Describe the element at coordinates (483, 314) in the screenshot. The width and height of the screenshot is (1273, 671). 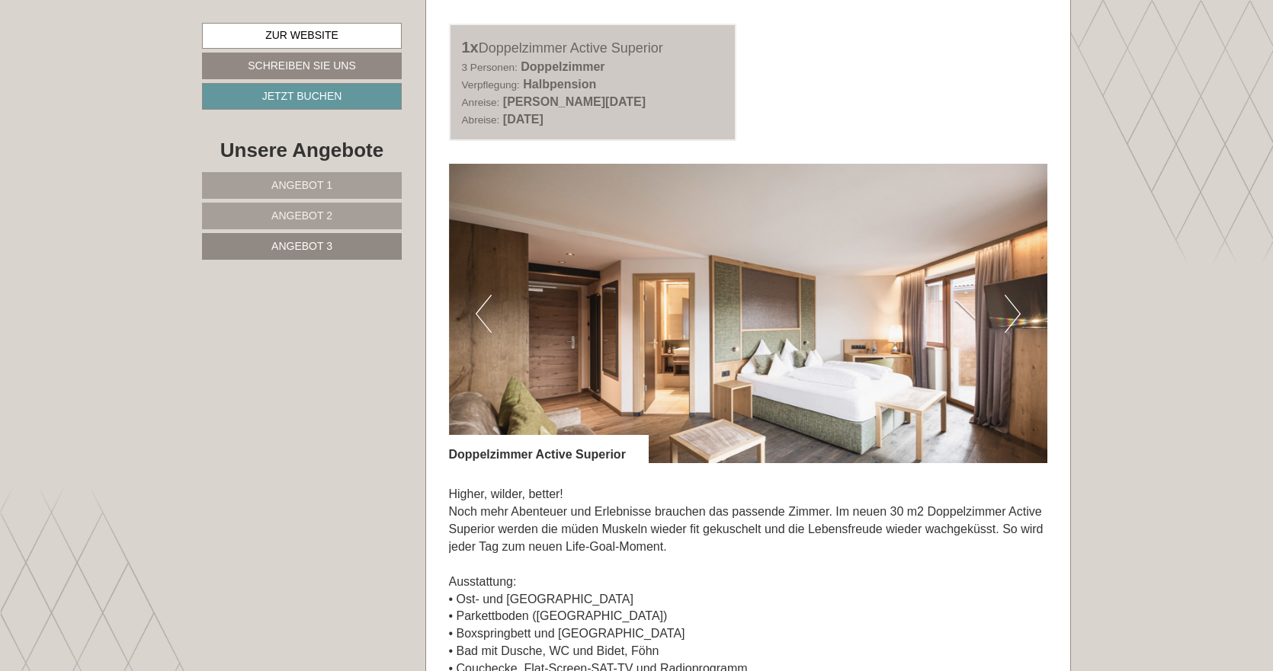
I see `button: Previous` at that location.